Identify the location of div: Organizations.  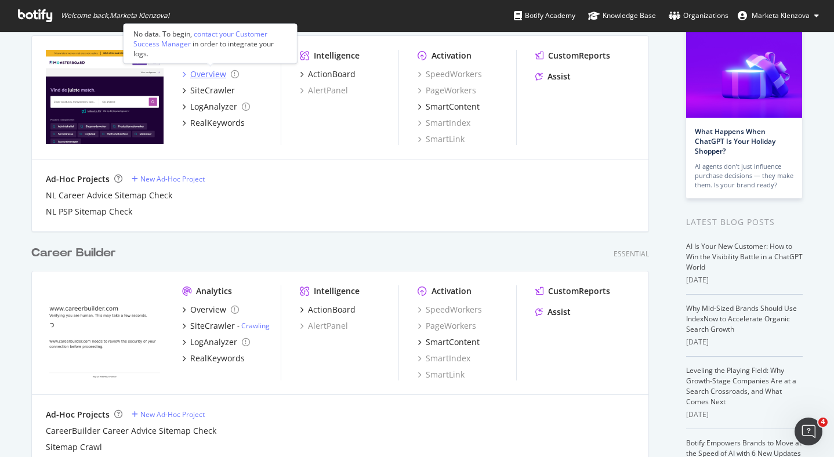
(698, 16).